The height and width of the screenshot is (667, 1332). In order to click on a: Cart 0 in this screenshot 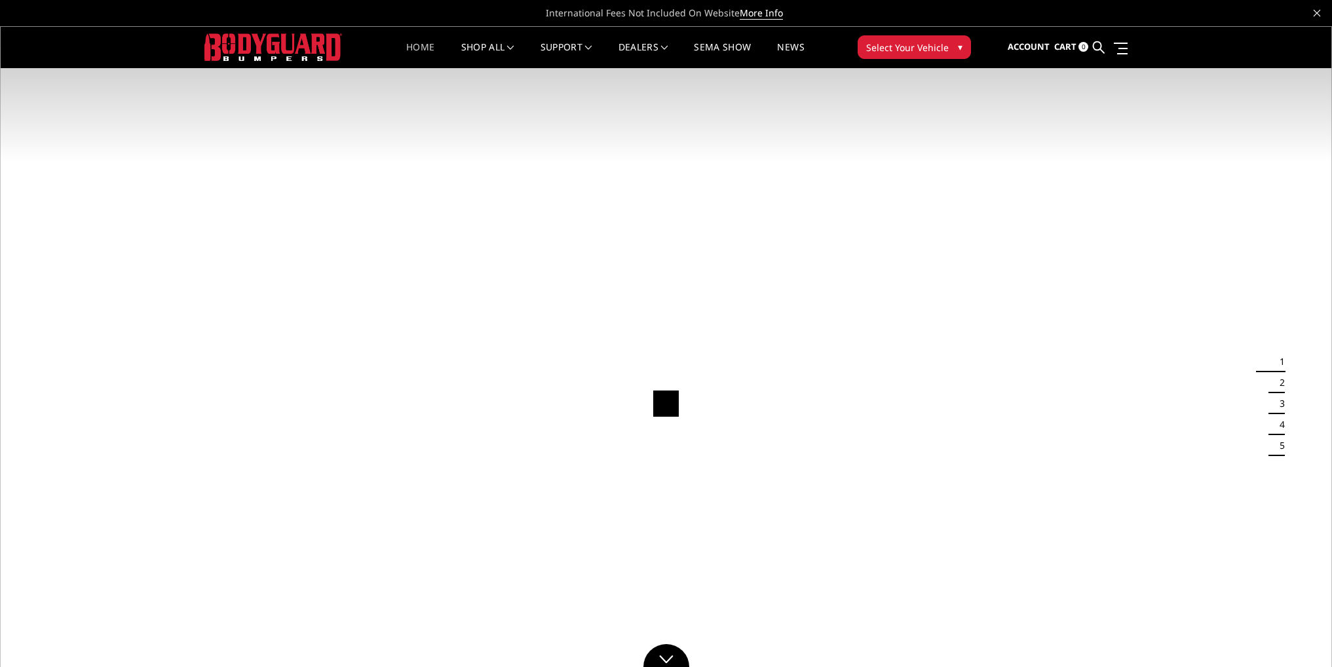, I will do `click(1071, 47)`.